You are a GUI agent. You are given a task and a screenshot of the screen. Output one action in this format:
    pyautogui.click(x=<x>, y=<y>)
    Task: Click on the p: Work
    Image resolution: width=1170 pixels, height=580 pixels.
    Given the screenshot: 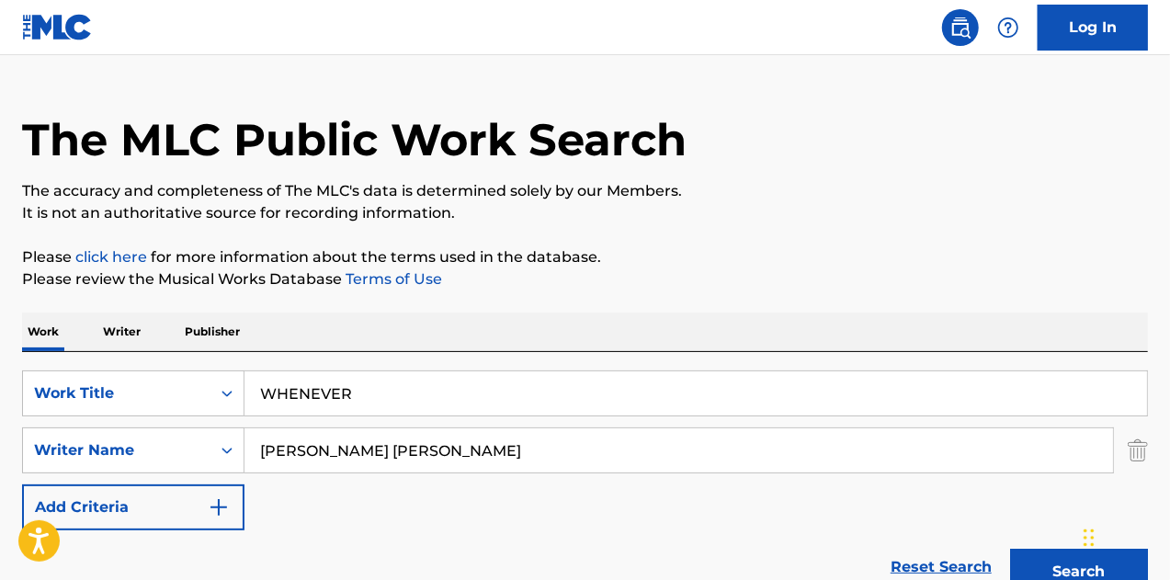 What is the action you would take?
    pyautogui.click(x=43, y=332)
    